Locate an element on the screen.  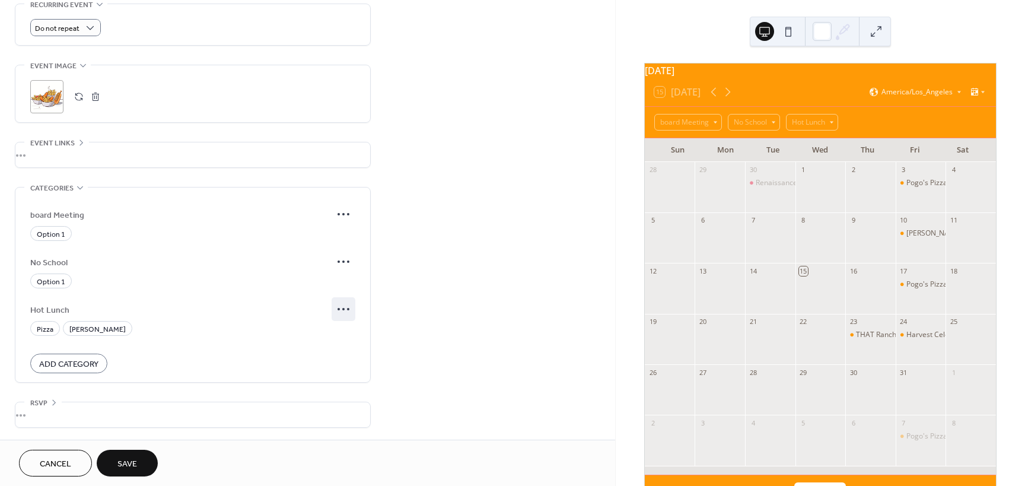
span: No School is located at coordinates (181, 262).